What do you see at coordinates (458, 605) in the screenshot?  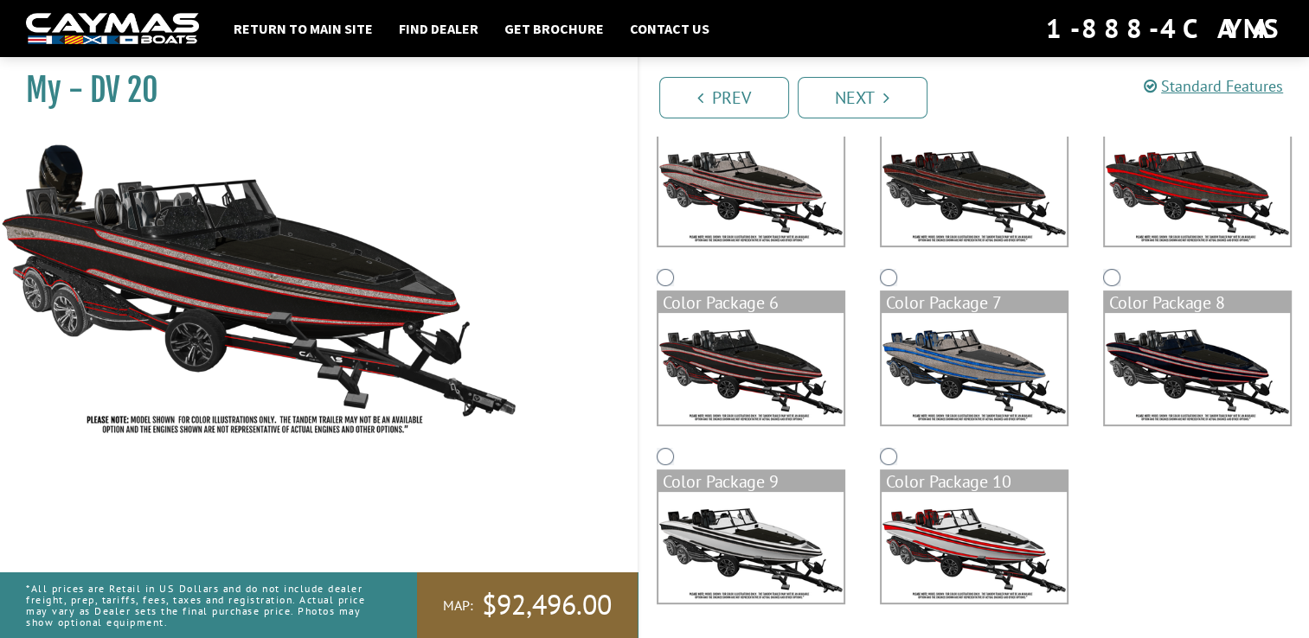 I see `span: MAP:` at bounding box center [458, 605].